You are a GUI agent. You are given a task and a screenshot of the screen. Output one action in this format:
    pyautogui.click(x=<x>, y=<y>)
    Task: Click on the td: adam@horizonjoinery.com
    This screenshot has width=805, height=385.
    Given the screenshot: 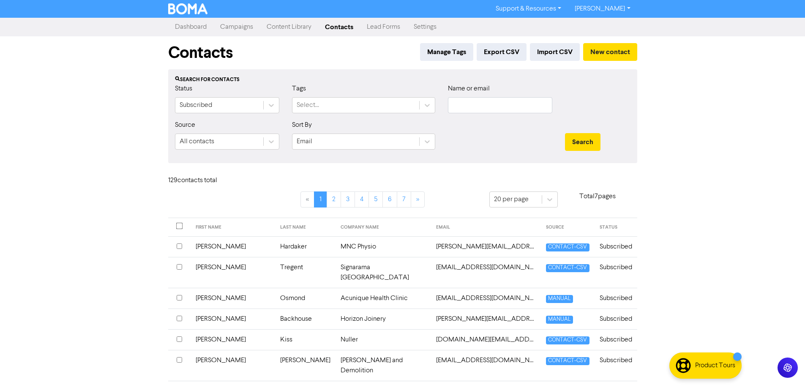 What is the action you would take?
    pyautogui.click(x=486, y=319)
    